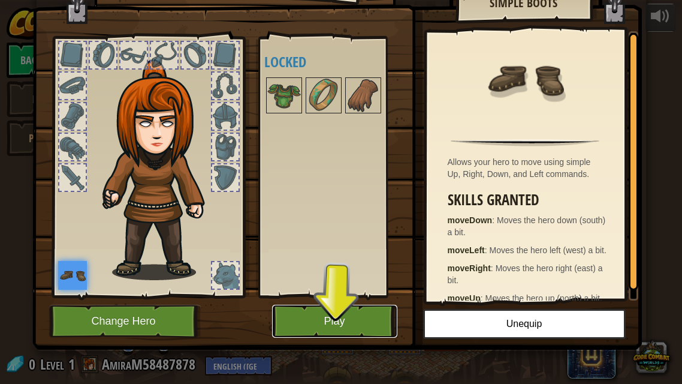 The image size is (682, 384). What do you see at coordinates (525, 324) in the screenshot?
I see `button: Unequip` at bounding box center [525, 324].